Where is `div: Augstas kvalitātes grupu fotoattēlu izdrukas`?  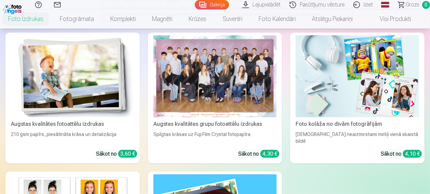
div: Augstas kvalitātes grupu fotoattēlu izdrukas is located at coordinates (215, 124).